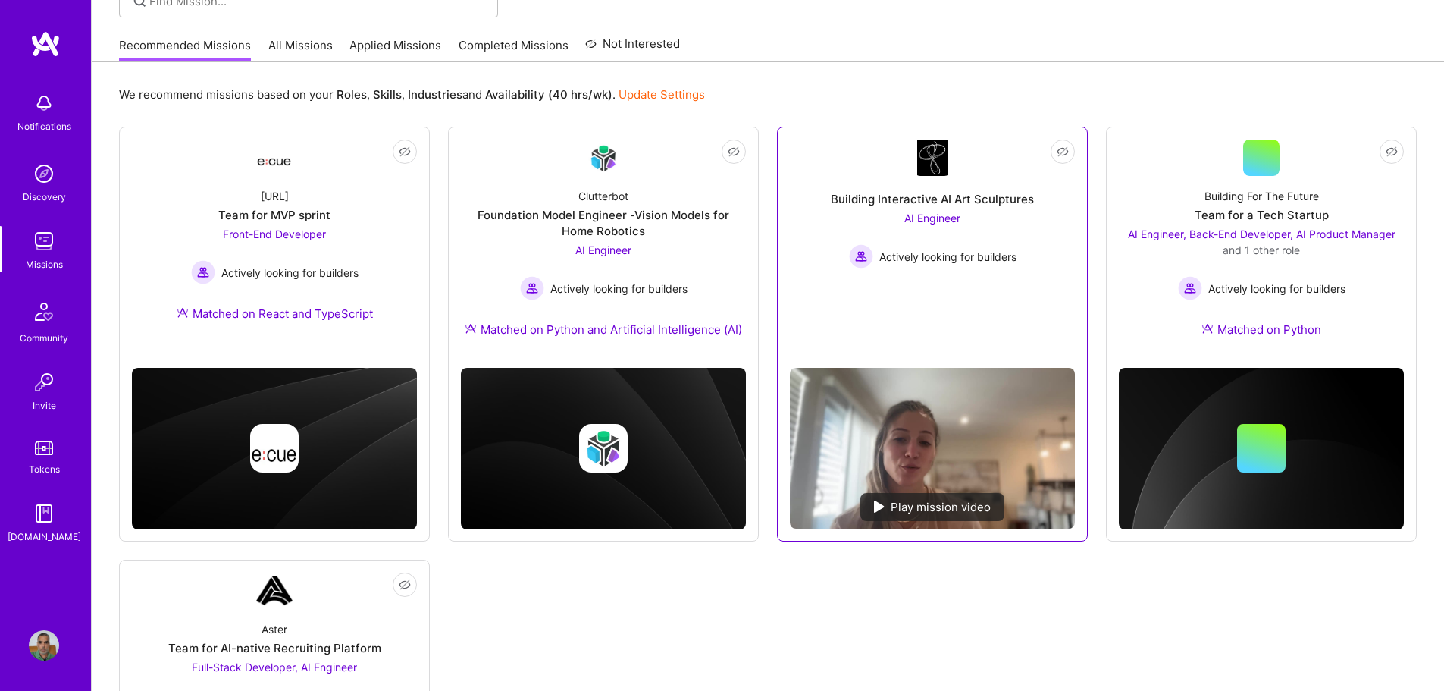 Image resolution: width=1444 pixels, height=691 pixels. I want to click on div: Team for MVP sprint, so click(274, 215).